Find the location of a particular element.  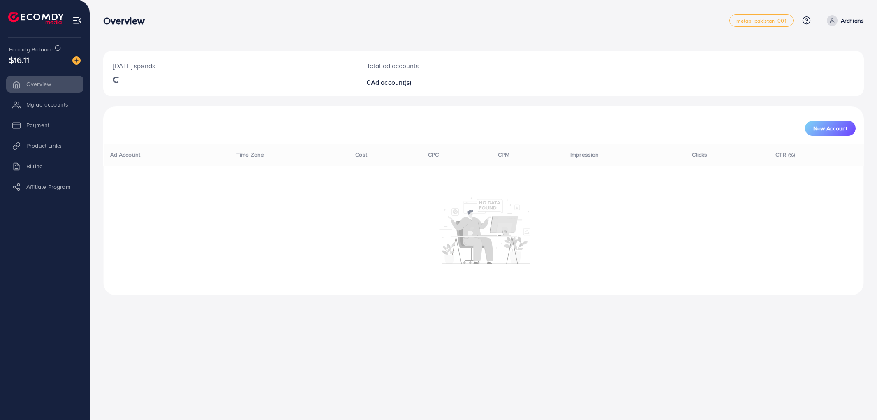

img: logo is located at coordinates (36, 18).